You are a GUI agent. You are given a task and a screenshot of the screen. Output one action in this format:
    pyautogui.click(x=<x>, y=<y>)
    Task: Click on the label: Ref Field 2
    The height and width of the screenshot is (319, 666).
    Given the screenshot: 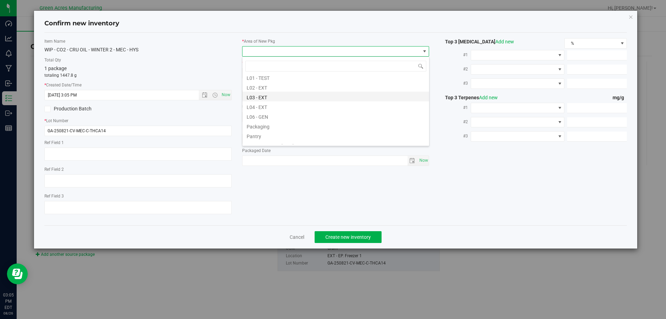 What is the action you would take?
    pyautogui.click(x=138, y=169)
    